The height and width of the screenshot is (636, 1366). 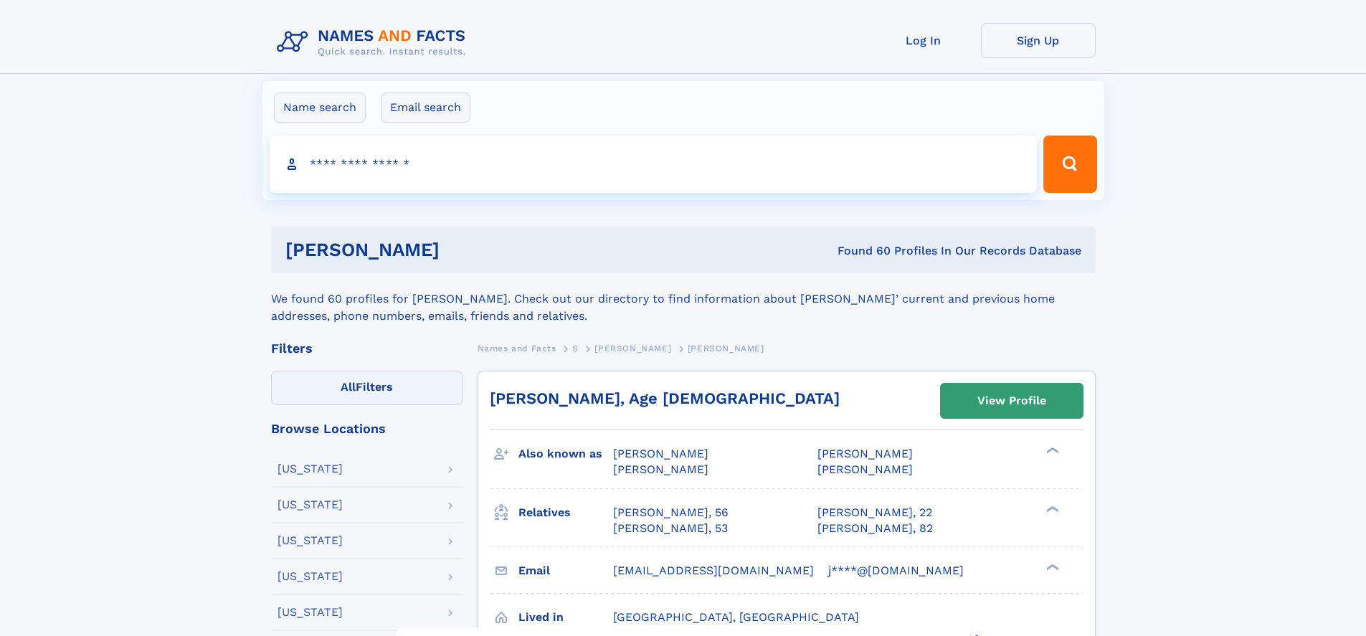 What do you see at coordinates (653, 164) in the screenshot?
I see `input: search input` at bounding box center [653, 164].